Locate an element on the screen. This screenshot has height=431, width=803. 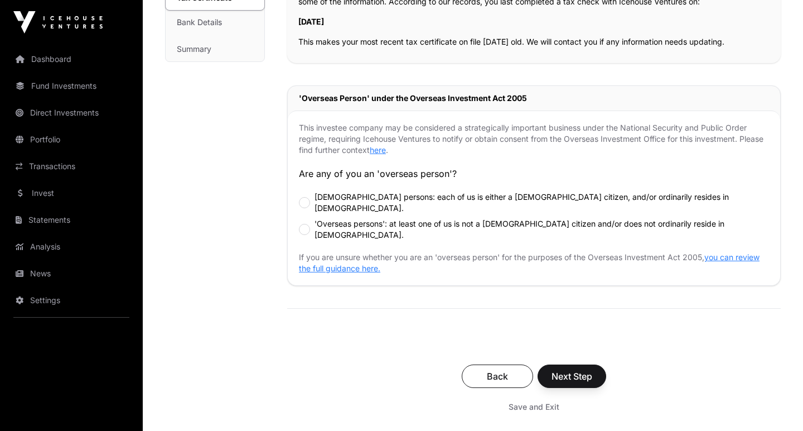
a: Transactions is located at coordinates (71, 166).